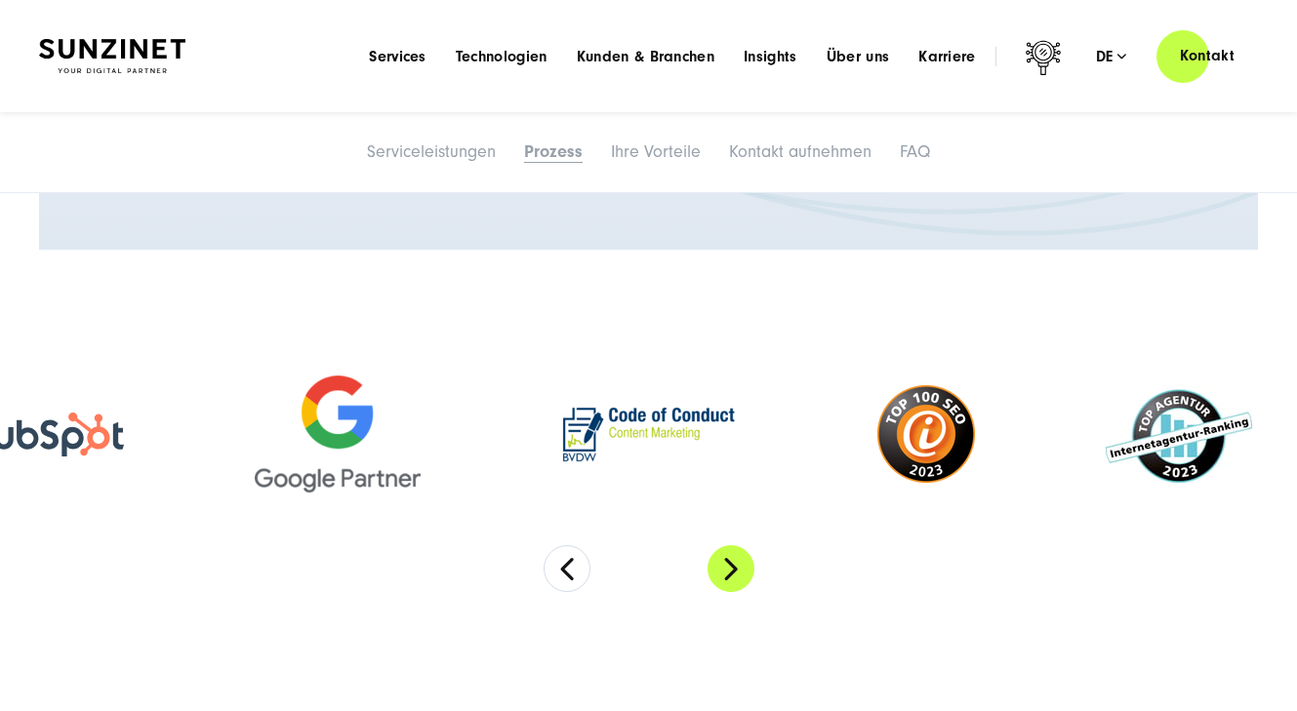 Image resolution: width=1297 pixels, height=711 pixels. What do you see at coordinates (858, 57) in the screenshot?
I see `span: Über uns` at bounding box center [858, 57].